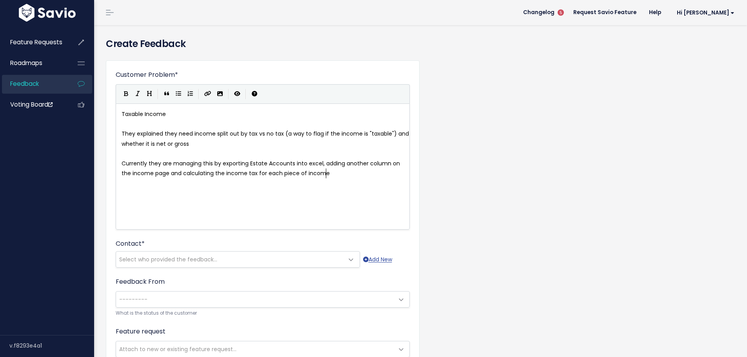 The image size is (747, 357). Describe the element at coordinates (237, 94) in the screenshot. I see `button: Toggle Preview` at that location.